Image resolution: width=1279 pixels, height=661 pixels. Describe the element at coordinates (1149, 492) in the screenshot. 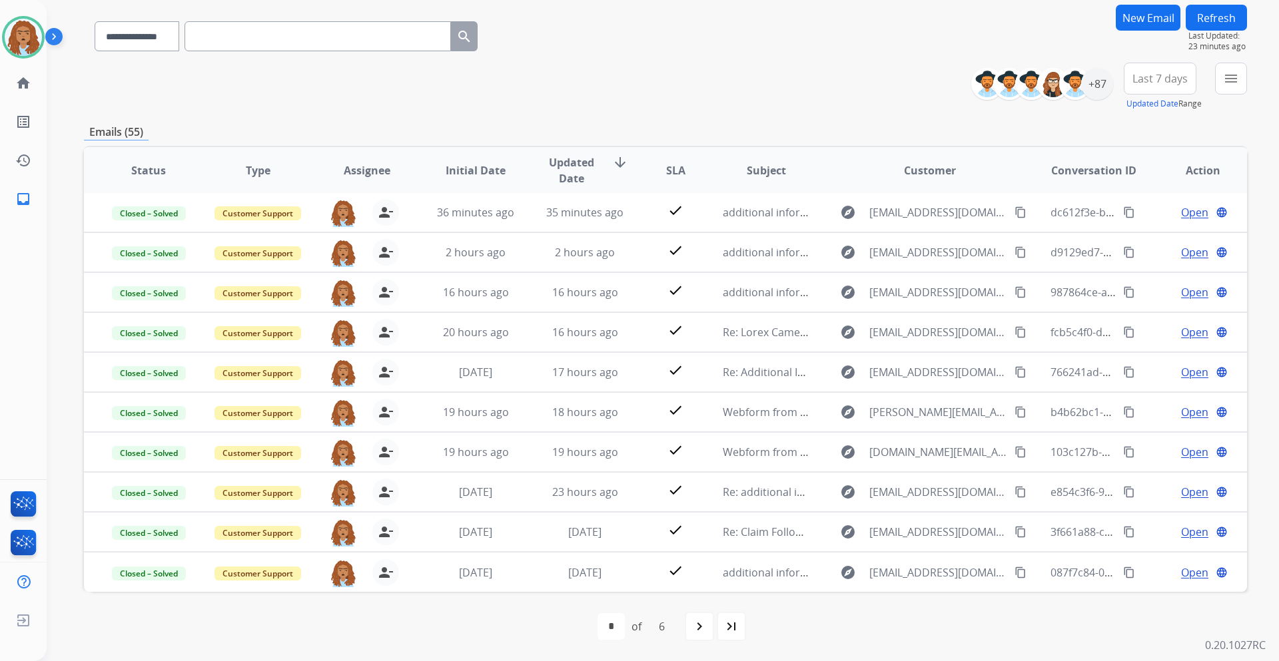

I see `span: e854c3f6-93d5-4e9f-bc90-34ac21a79831` at that location.